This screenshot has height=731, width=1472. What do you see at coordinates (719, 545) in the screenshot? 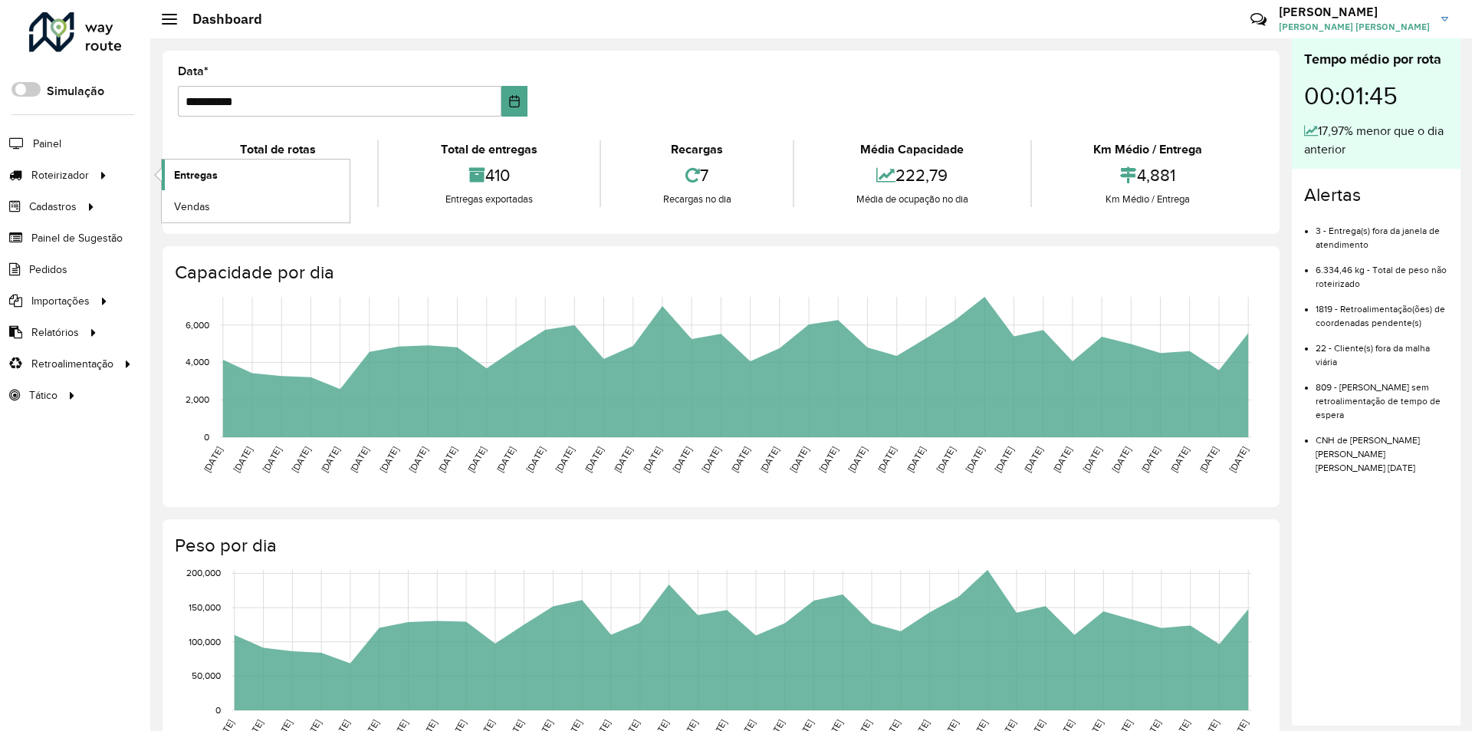
I see `h4: Peso por dia` at bounding box center [719, 545].